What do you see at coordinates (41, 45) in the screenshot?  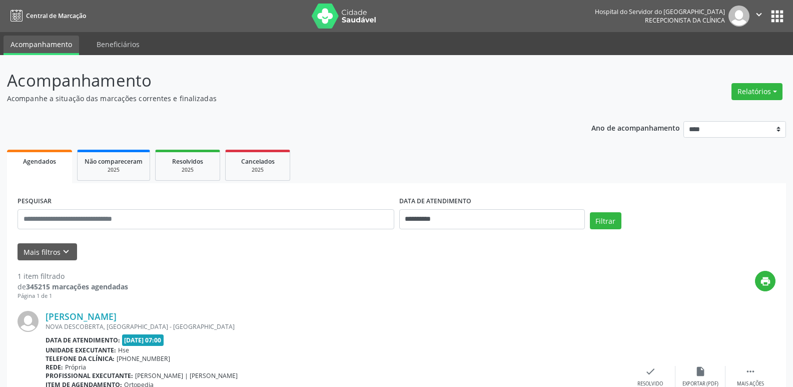 I see `a: Acompanhamento` at bounding box center [41, 45].